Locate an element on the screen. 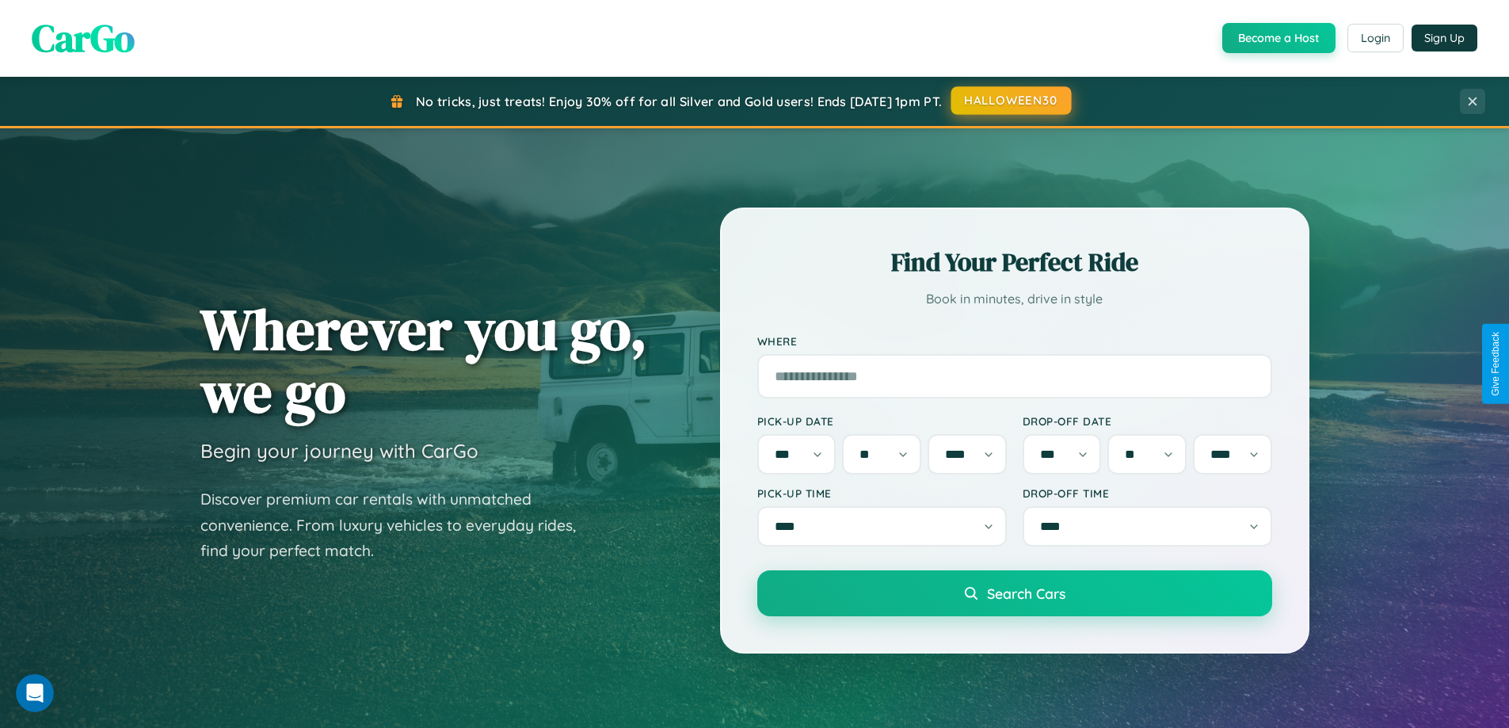 The height and width of the screenshot is (728, 1509). h3: Begin your journey with CarGo is located at coordinates (339, 451).